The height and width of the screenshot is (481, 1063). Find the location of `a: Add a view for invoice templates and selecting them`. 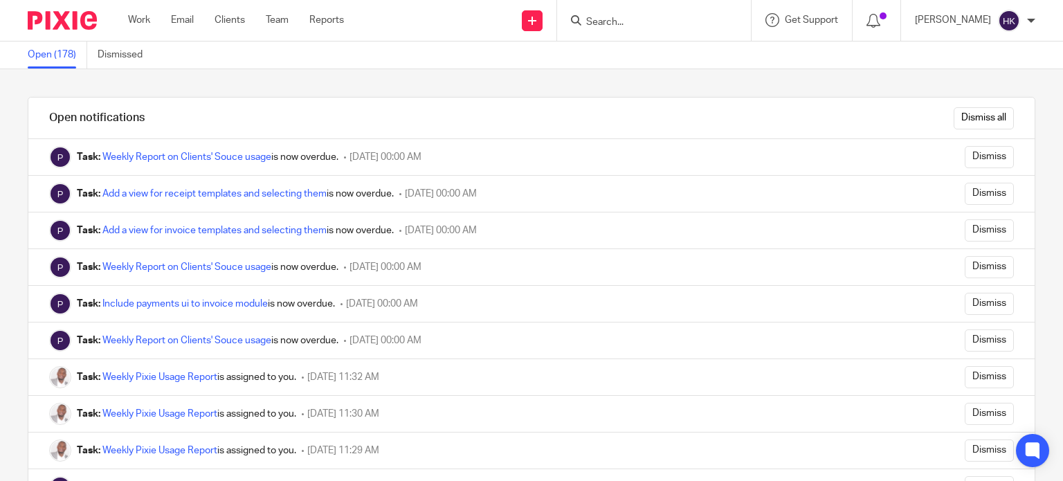

a: Add a view for invoice templates and selecting them is located at coordinates (215, 231).